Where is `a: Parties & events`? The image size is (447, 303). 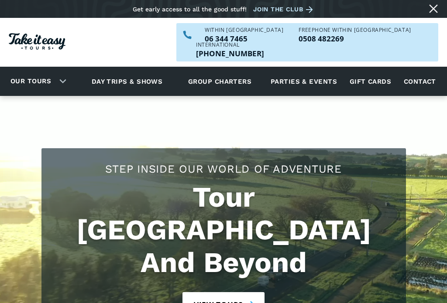 a: Parties & events is located at coordinates (304, 81).